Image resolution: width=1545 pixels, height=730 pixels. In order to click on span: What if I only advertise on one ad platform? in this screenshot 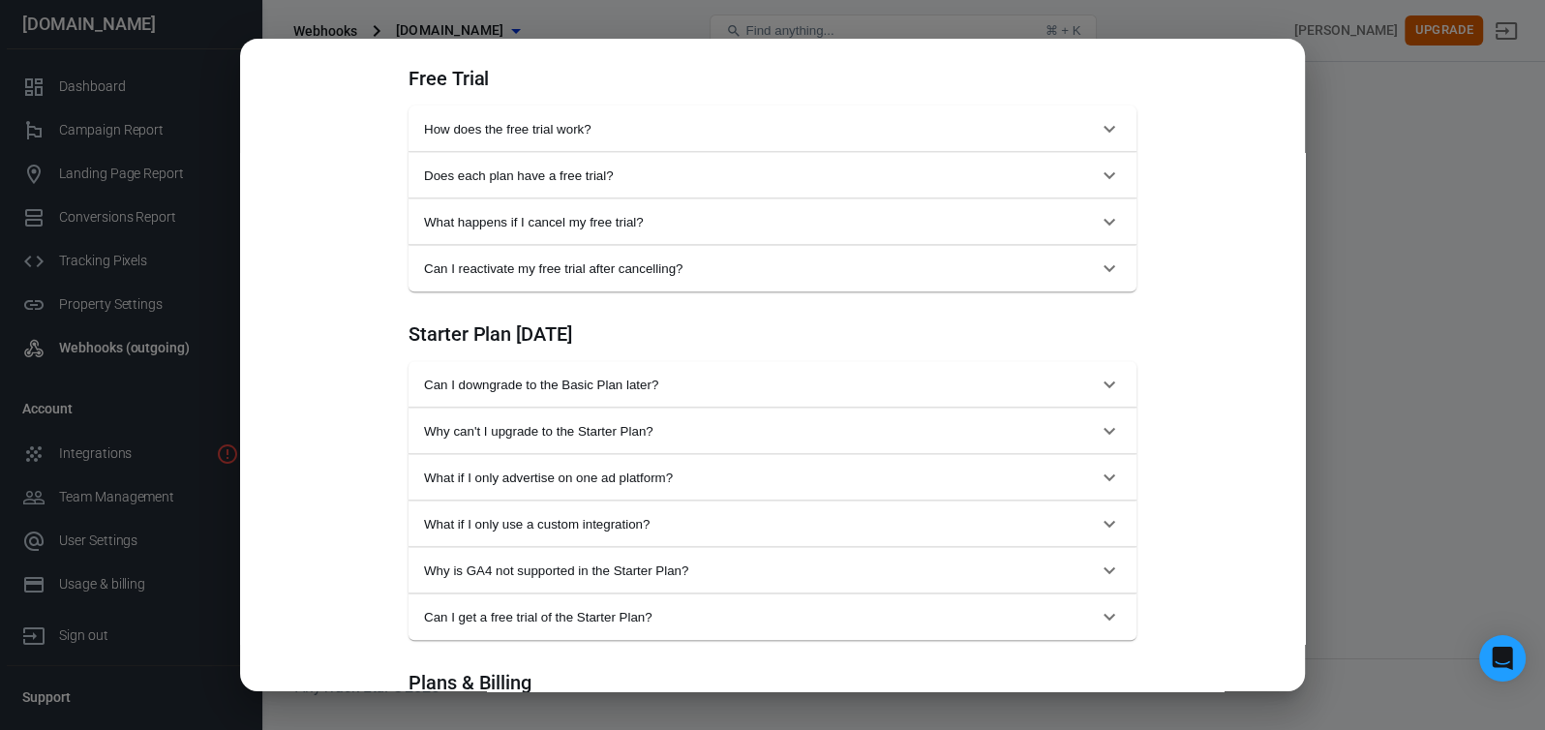, I will do `click(761, 477)`.